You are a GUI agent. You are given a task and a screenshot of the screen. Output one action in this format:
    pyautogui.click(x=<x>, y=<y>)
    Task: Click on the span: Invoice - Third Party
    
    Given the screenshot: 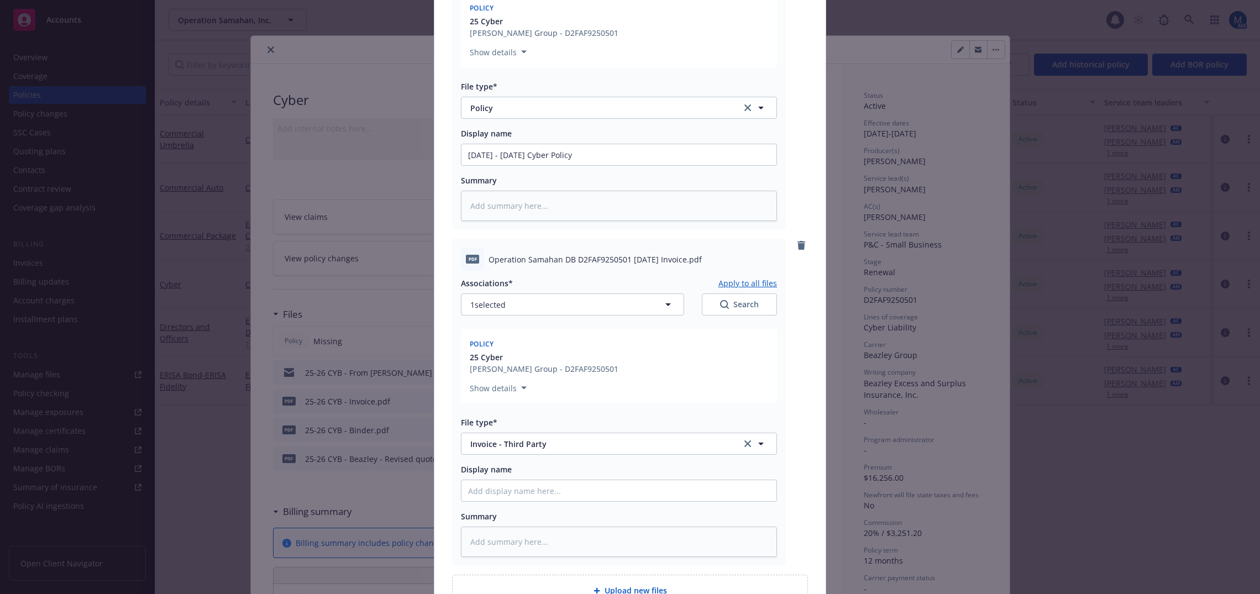 What is the action you would take?
    pyautogui.click(x=598, y=444)
    